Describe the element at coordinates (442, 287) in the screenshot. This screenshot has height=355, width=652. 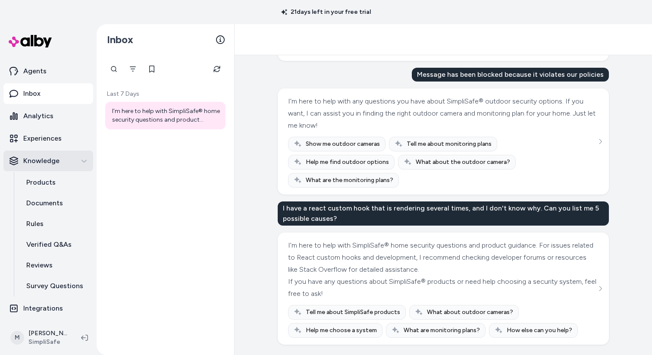
I see `div: If you have any questions about SimpliSafe® products or need help choosing a security system, fee...` at that location.